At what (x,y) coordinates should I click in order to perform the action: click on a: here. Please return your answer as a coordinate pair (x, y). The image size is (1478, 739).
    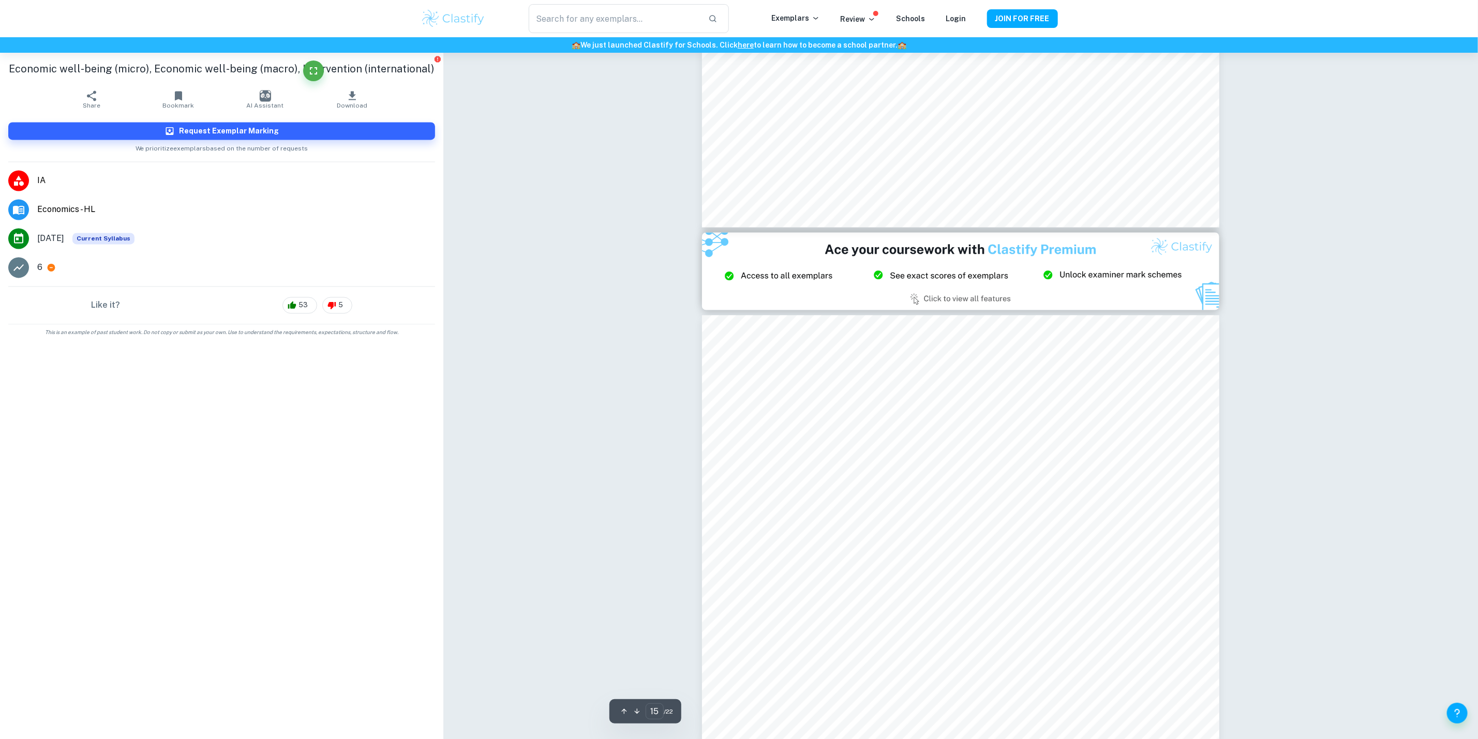
    Looking at the image, I should click on (746, 45).